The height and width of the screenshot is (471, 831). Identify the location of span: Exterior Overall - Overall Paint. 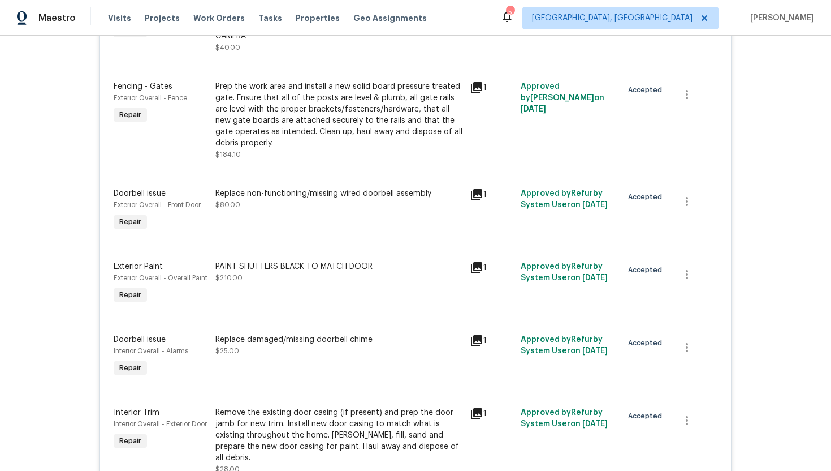
(161, 278).